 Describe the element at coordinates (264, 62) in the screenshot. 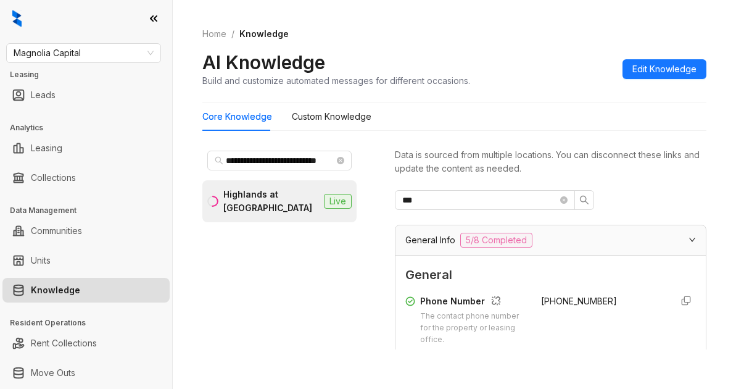

I see `h2: AI Knowledge` at that location.